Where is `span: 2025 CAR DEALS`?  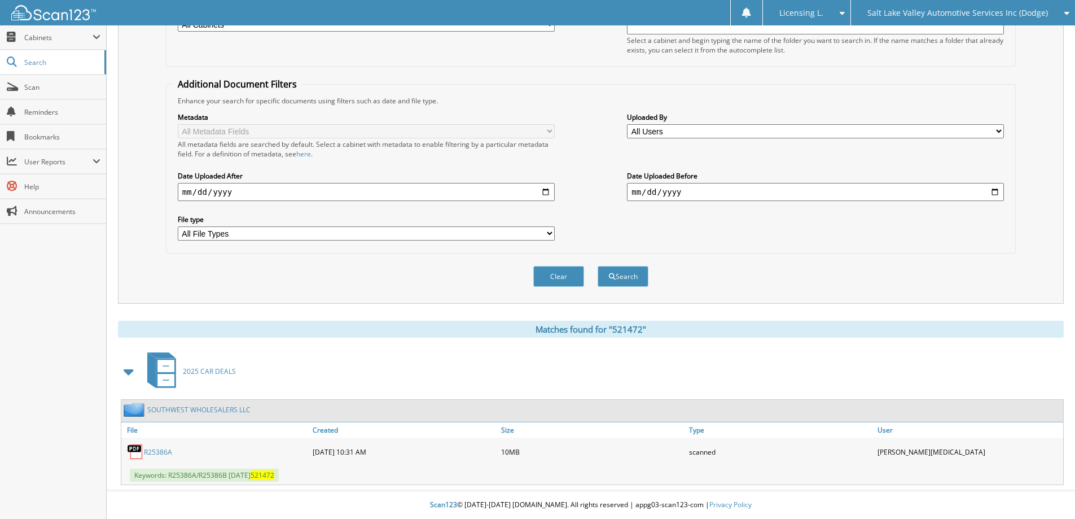 span: 2025 CAR DEALS is located at coordinates (209, 371).